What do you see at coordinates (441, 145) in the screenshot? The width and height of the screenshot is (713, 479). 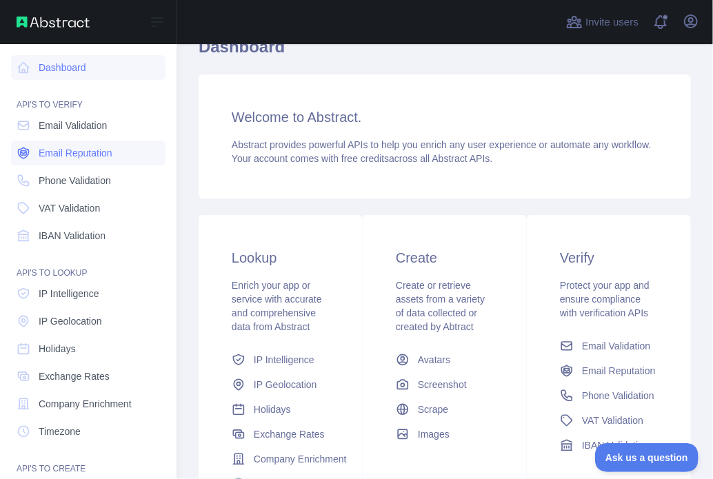 I see `span: Abstract provides powerful APIs to help you enrich any user experience or automate any workflow.` at bounding box center [441, 145].